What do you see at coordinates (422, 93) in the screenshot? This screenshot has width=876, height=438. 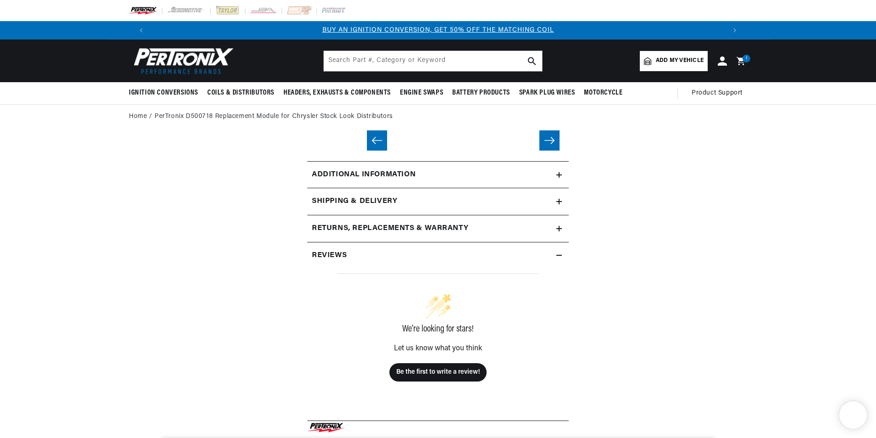 I see `span: Engine Swaps` at bounding box center [422, 93].